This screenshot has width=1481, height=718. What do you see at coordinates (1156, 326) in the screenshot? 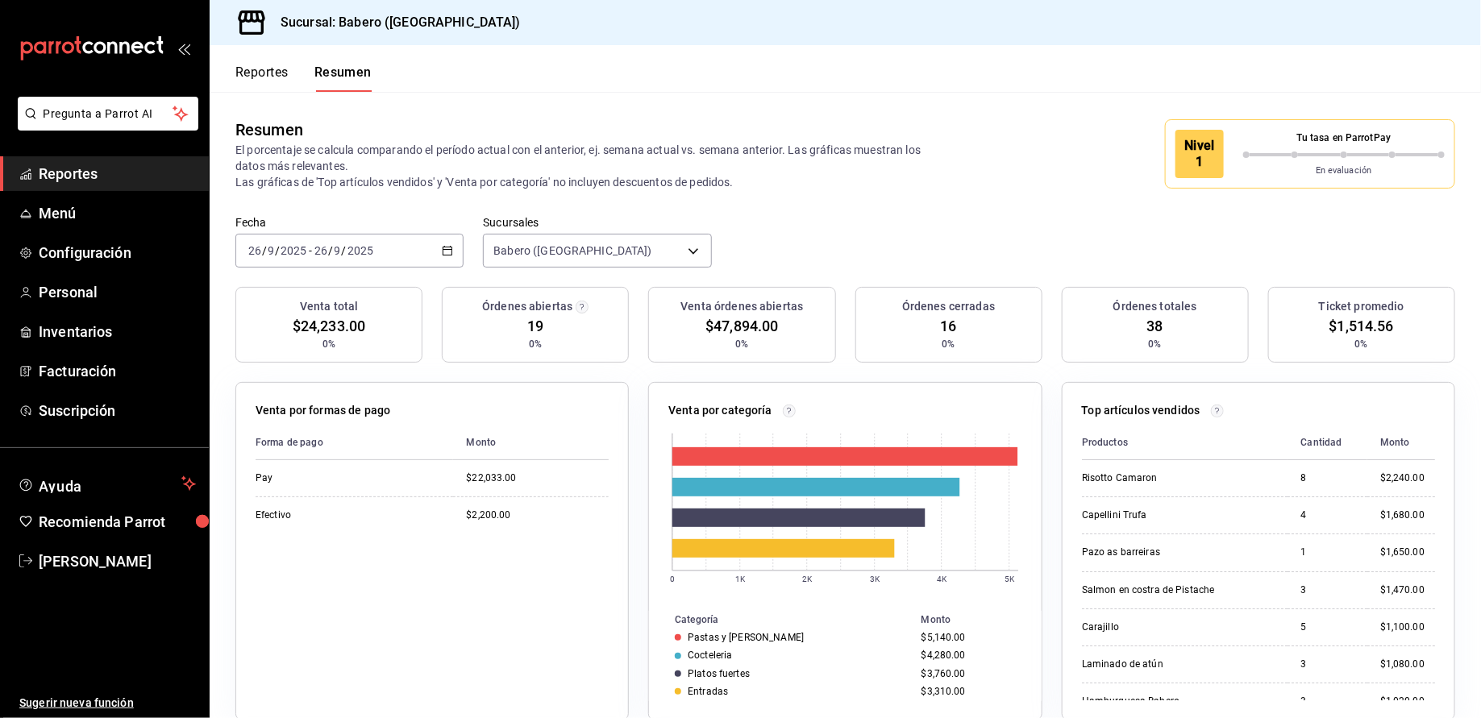
I see `span: 38` at bounding box center [1156, 326].